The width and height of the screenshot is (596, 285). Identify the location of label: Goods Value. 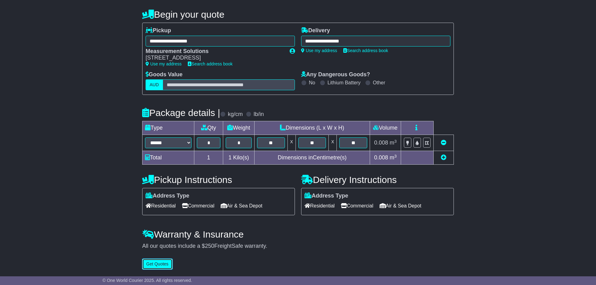
(164, 75).